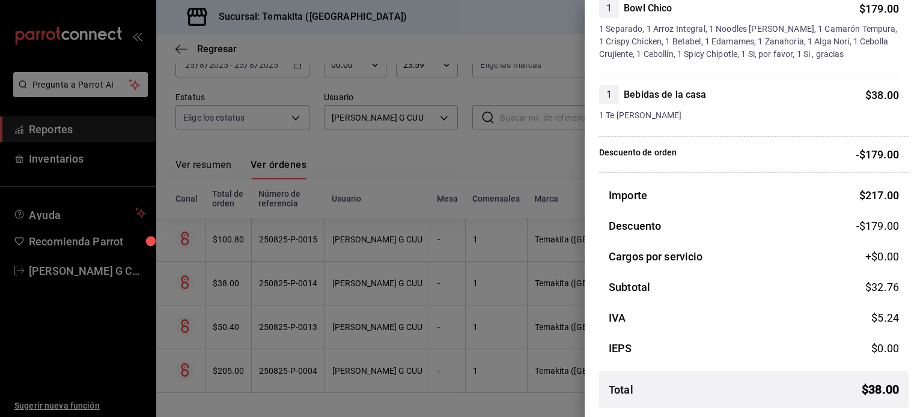  What do you see at coordinates (877, 226) in the screenshot?
I see `span: -$179.00` at bounding box center [877, 226].